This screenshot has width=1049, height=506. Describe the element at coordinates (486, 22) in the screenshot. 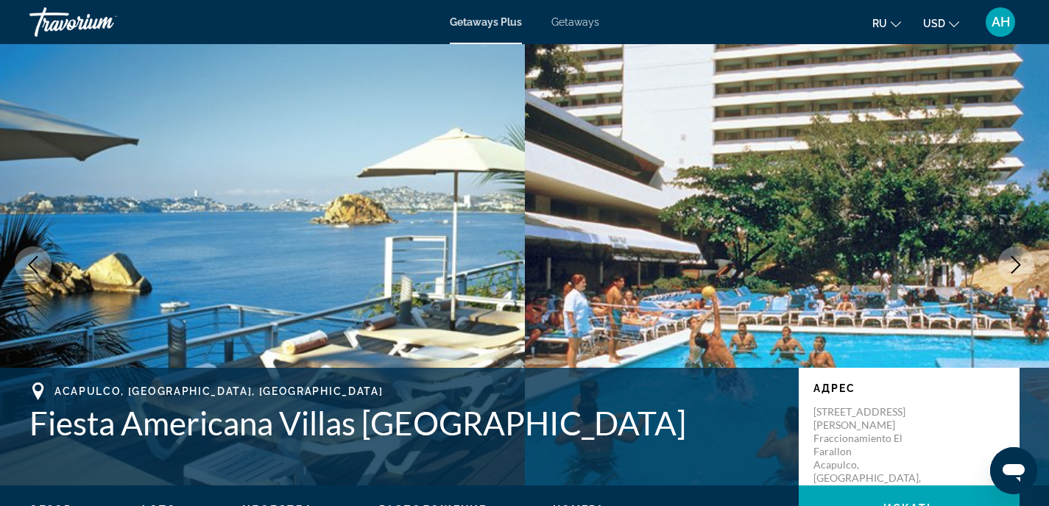

I see `a: Getaways Plus` at that location.